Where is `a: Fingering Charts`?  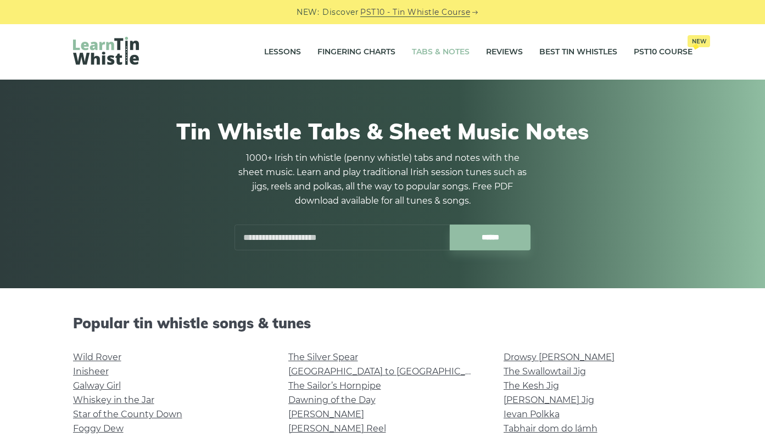
a: Fingering Charts is located at coordinates (356, 52).